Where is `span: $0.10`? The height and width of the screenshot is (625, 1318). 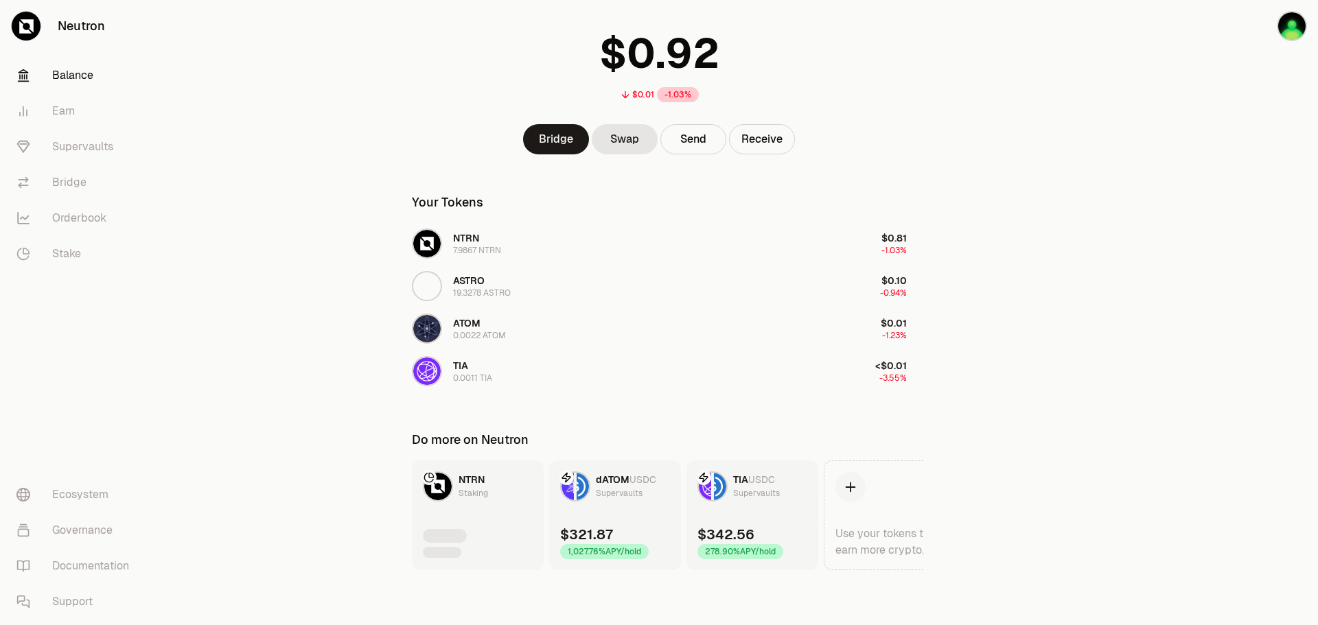 span: $0.10 is located at coordinates (894, 281).